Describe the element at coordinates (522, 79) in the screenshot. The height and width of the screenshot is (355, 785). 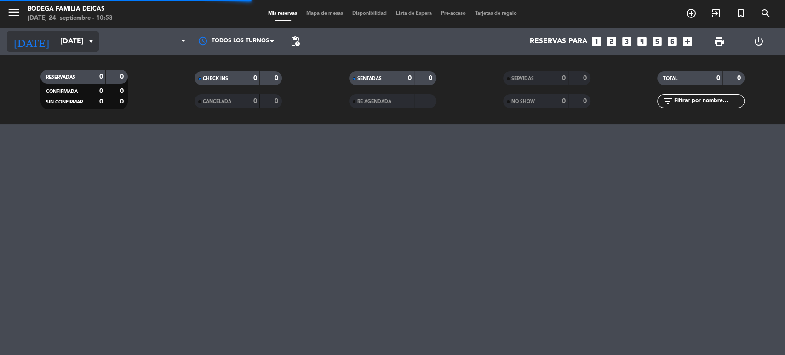
I see `span: SERVIDAS` at that location.